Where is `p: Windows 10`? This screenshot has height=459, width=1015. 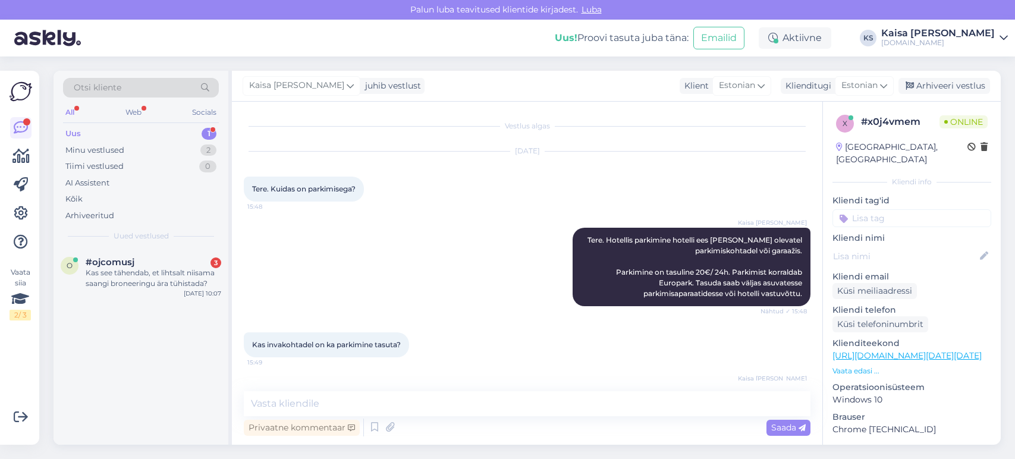 p: Windows 10 is located at coordinates (911, 399).